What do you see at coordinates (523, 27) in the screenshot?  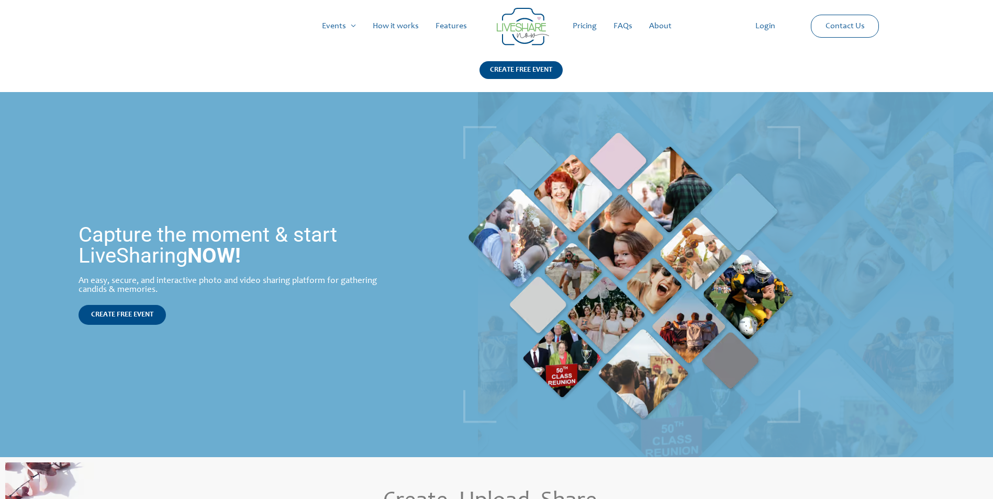 I see `img: Group 14 | Live Photo Slideshow for Events | Create Free Events Album for Any Occasion` at bounding box center [523, 27].